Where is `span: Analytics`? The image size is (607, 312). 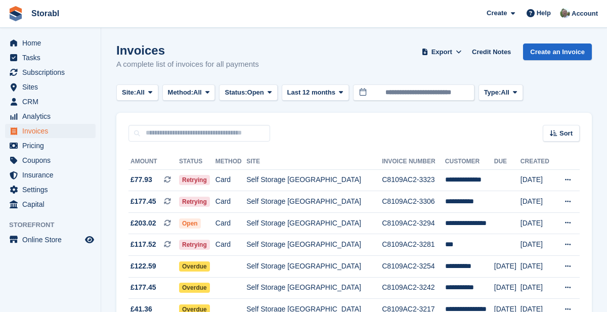
span: Analytics is located at coordinates (53, 116).